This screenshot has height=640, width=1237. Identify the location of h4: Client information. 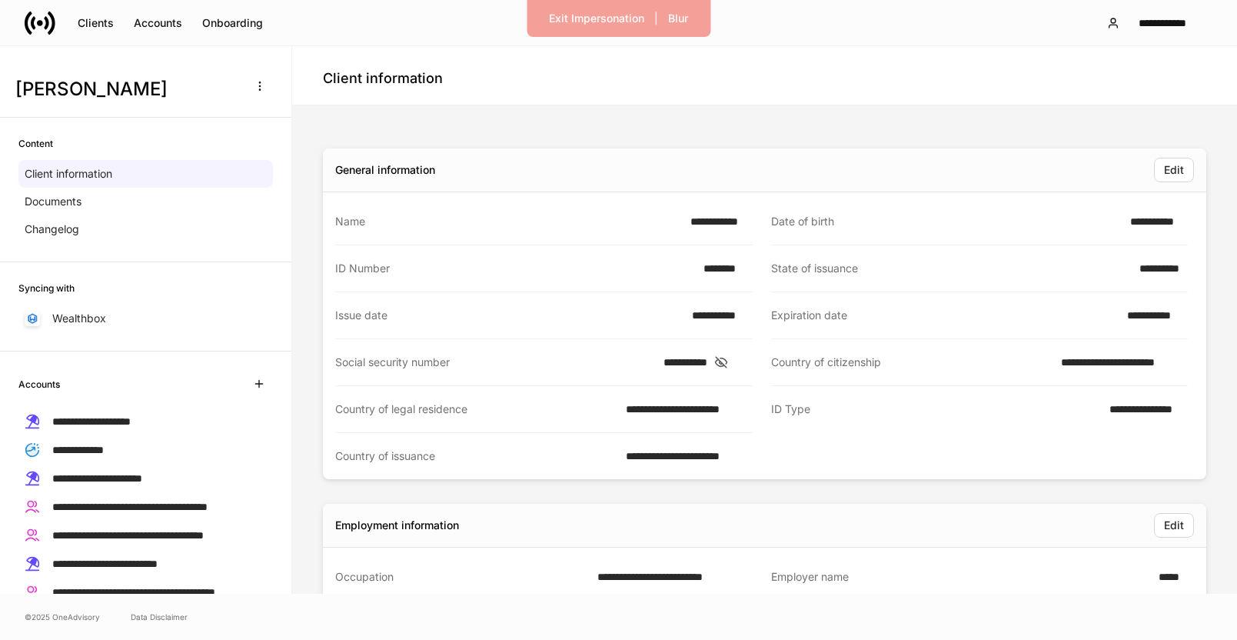
(383, 78).